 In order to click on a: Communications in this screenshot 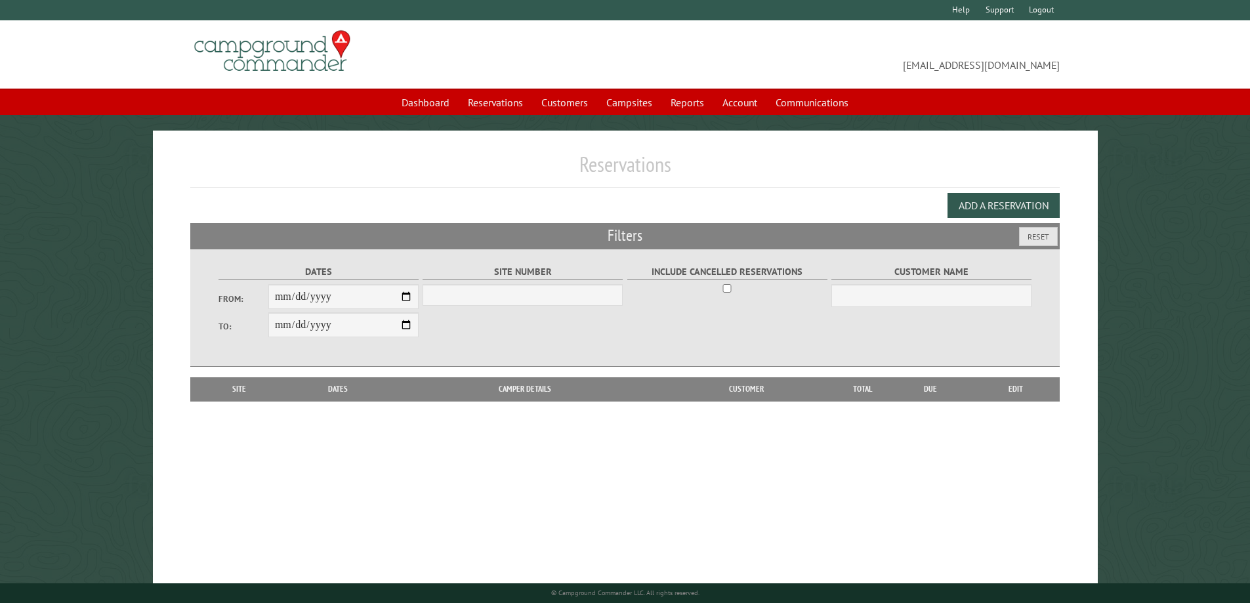, I will do `click(812, 102)`.